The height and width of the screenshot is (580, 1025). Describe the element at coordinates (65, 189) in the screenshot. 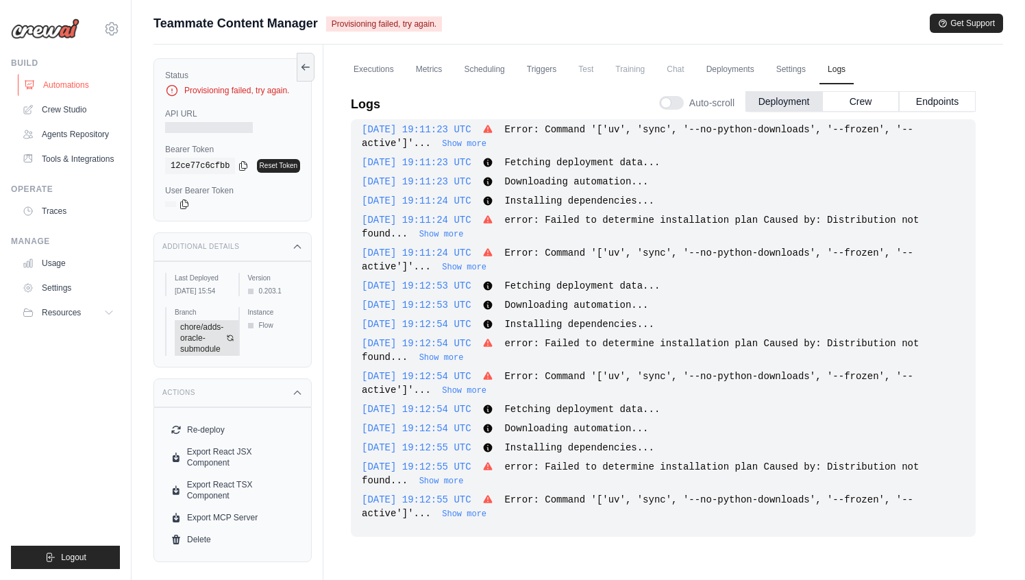

I see `div: Operate` at that location.